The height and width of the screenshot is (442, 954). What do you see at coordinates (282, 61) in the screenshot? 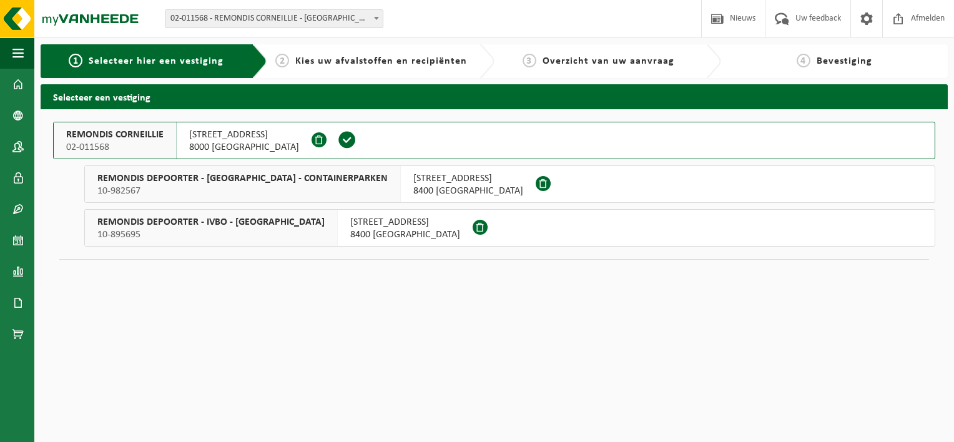
I see `span: 2` at bounding box center [282, 61].